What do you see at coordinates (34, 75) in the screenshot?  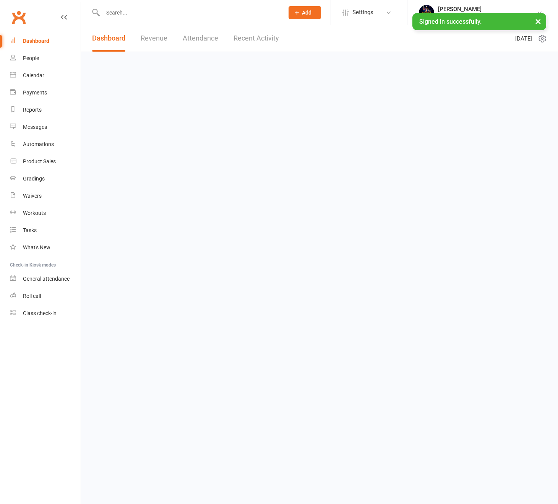 I see `div: Calendar` at bounding box center [34, 75].